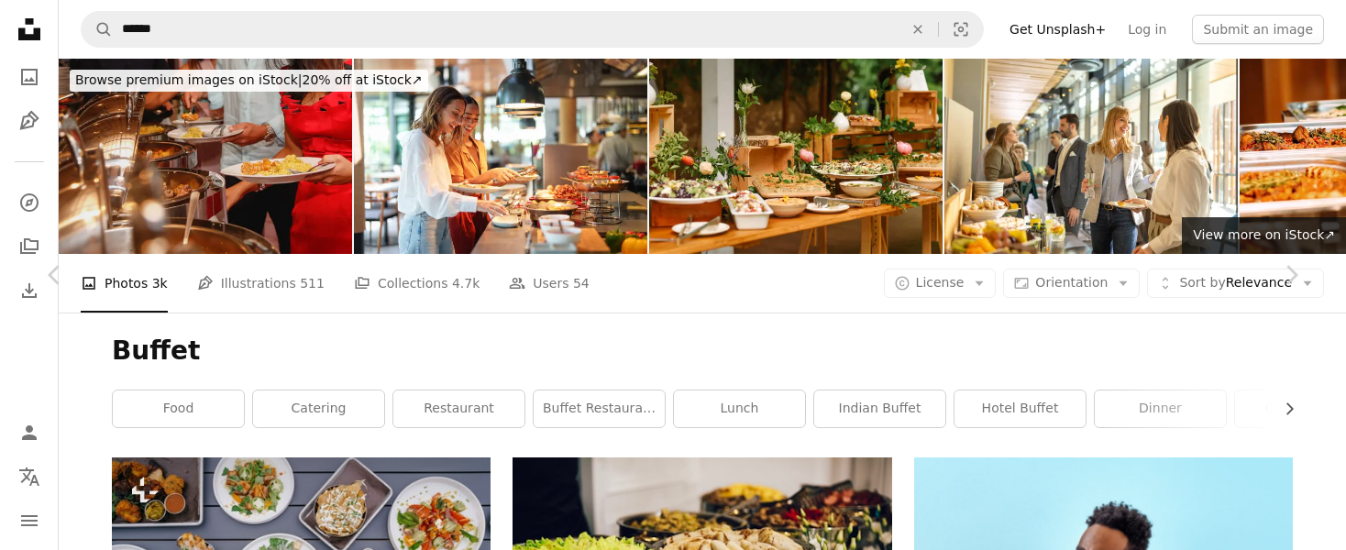 Image resolution: width=1346 pixels, height=550 pixels. Describe the element at coordinates (940, 282) in the screenshot. I see `span: License` at that location.